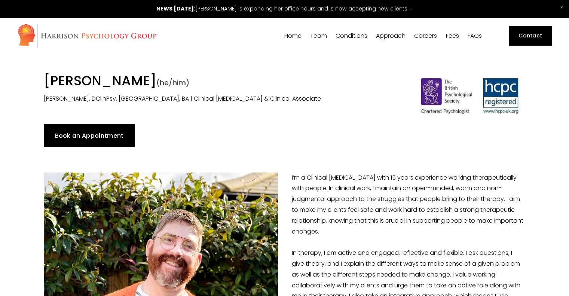 The width and height of the screenshot is (569, 296). I want to click on a: Home, so click(293, 36).